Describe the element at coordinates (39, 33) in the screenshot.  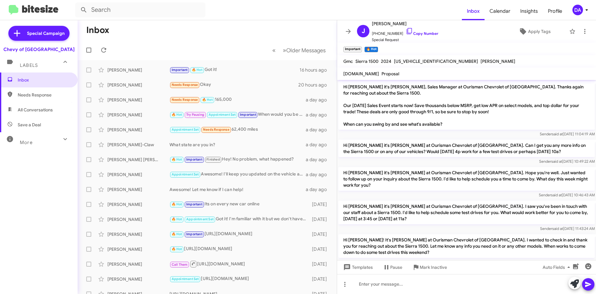
I see `a: Special Campaign` at that location.